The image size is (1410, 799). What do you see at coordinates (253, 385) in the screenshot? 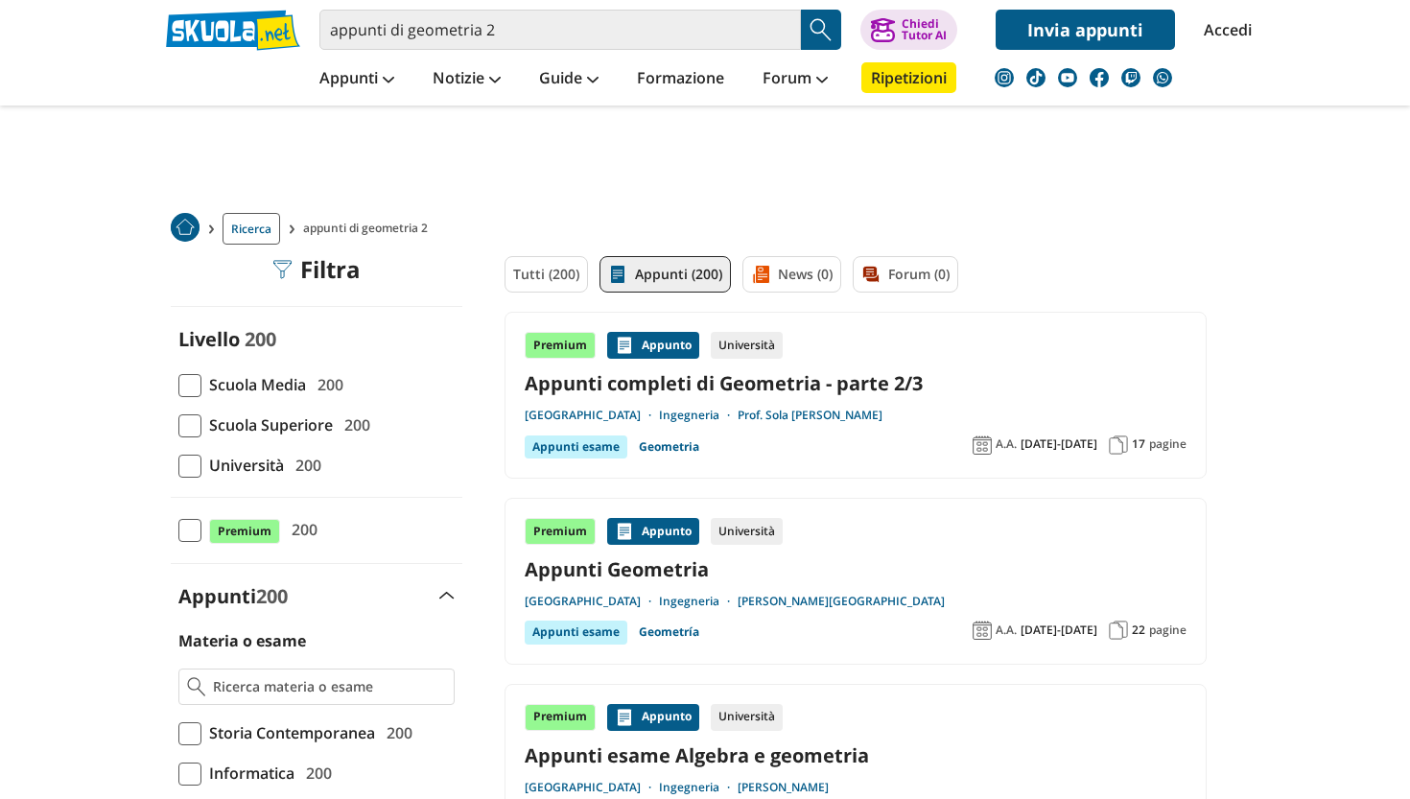
I see `span: Scuola Media` at bounding box center [253, 385].